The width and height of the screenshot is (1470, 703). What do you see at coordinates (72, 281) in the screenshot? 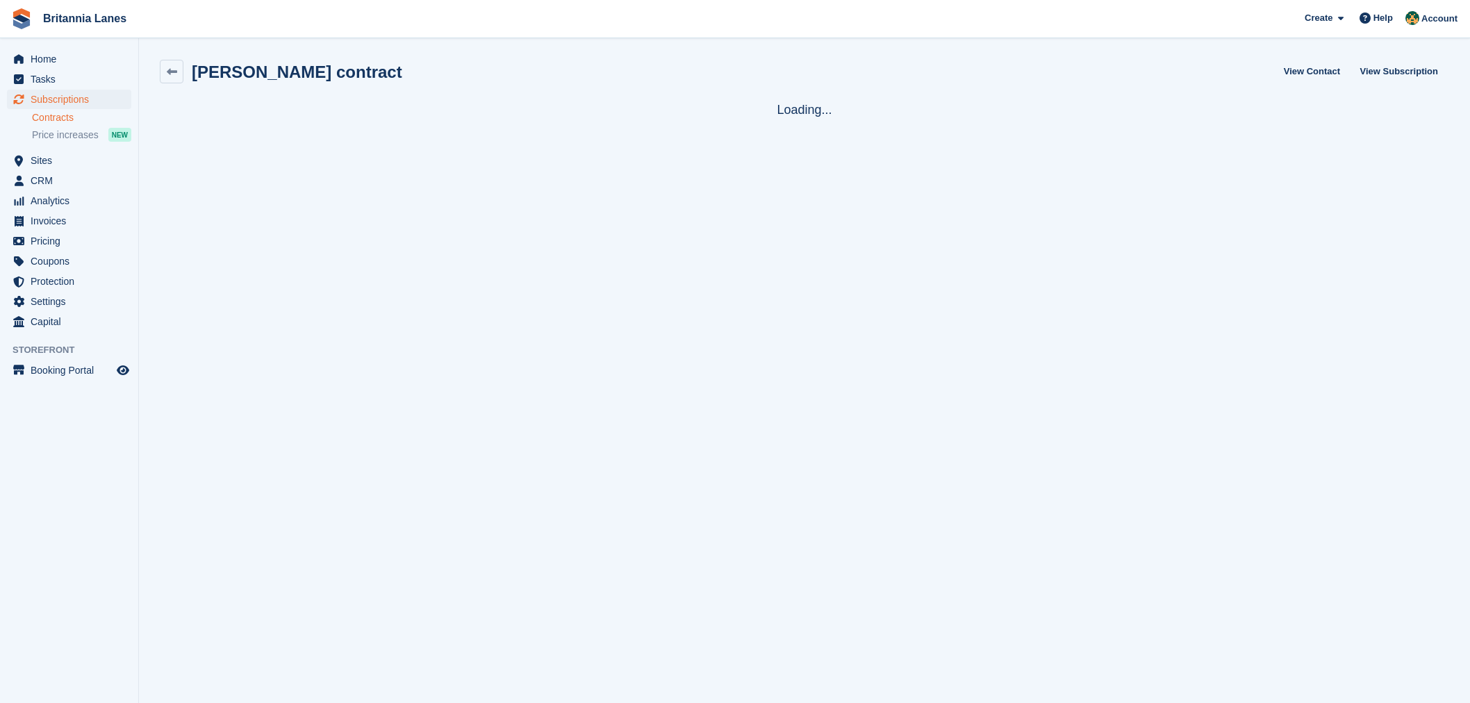
I see `span: Protection` at bounding box center [72, 281].